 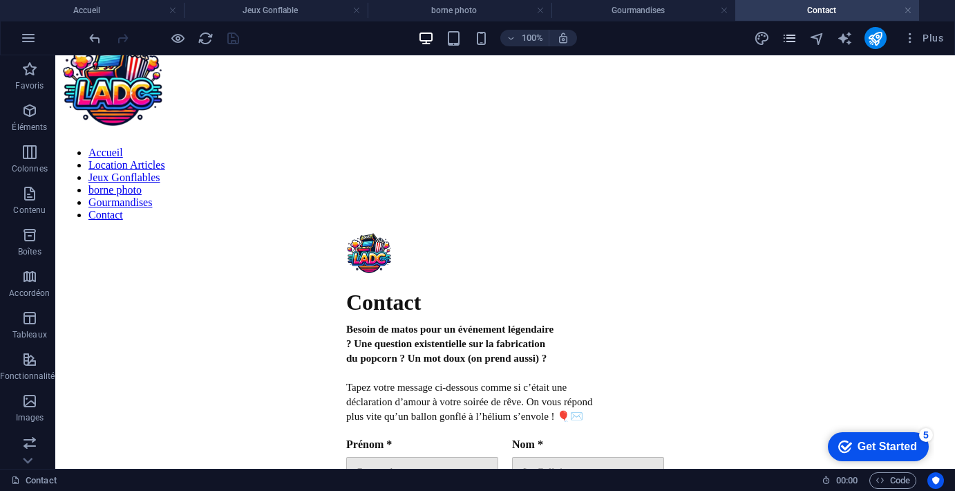 I want to click on p: Contenu, so click(x=29, y=210).